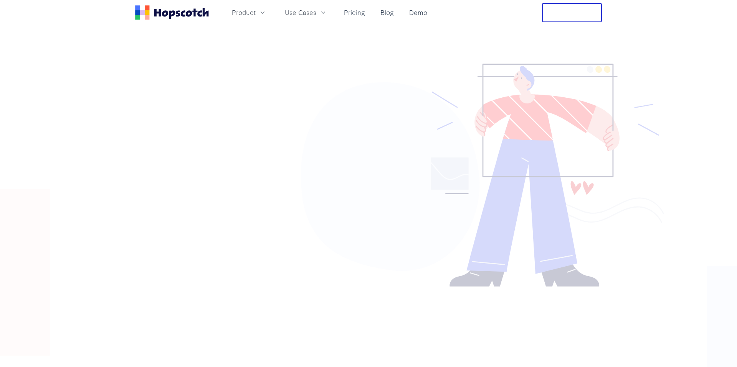  Describe the element at coordinates (300, 12) in the screenshot. I see `span: Use Cases` at that location.